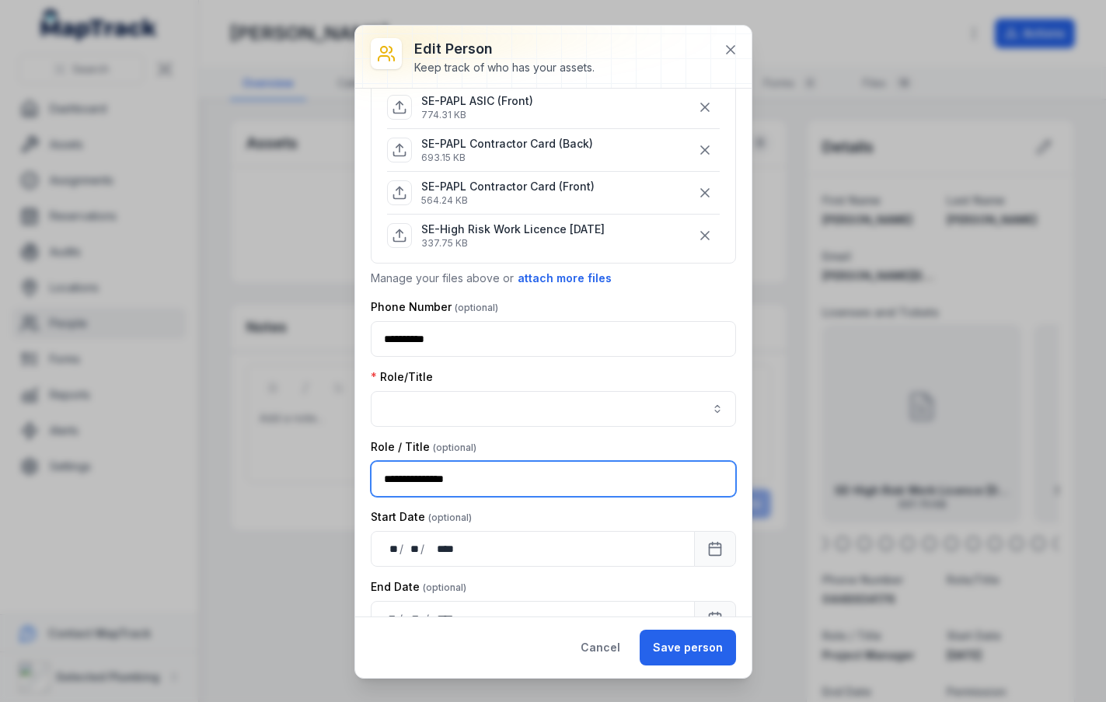  Describe the element at coordinates (507, 144) in the screenshot. I see `p: SE-PAPL Contractor Card (Back)` at that location.